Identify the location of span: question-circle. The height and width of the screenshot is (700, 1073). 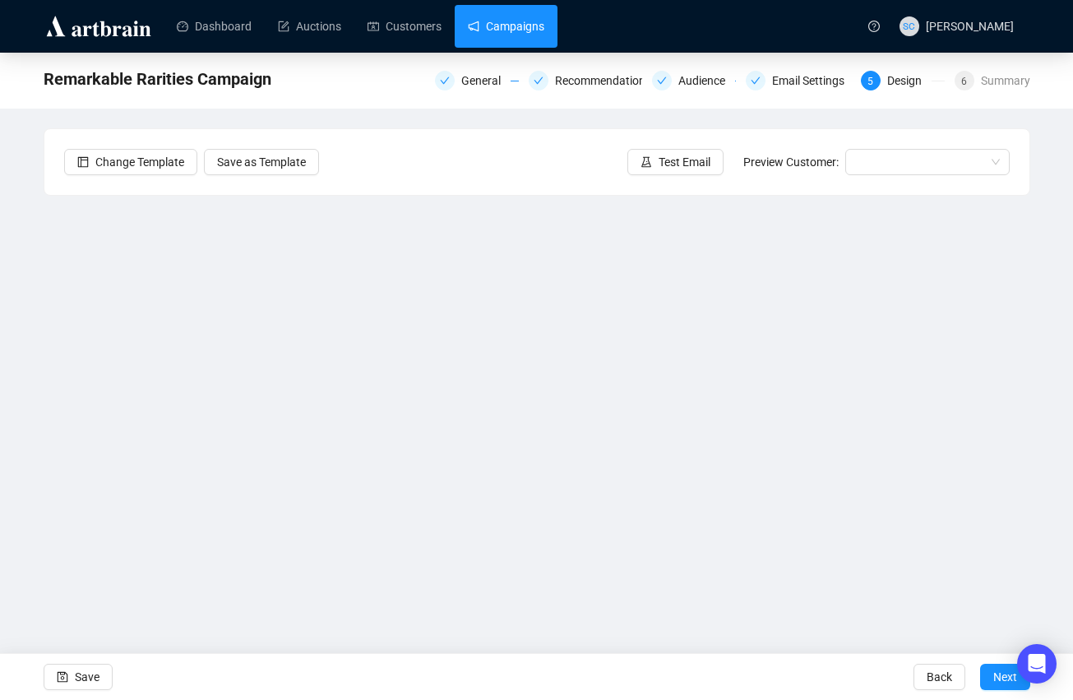
(874, 26).